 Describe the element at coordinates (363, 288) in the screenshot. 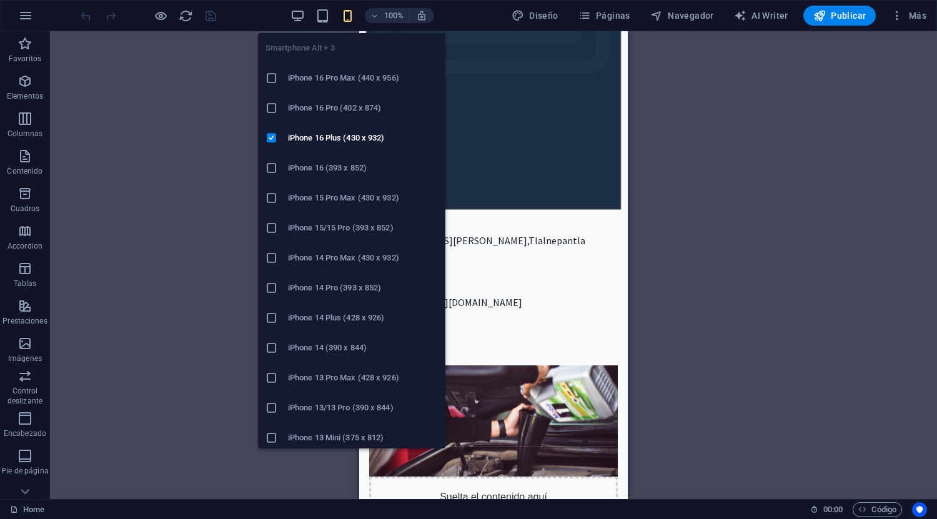

I see `h6: iPhone 14 Pro (393 x 852)` at that location.